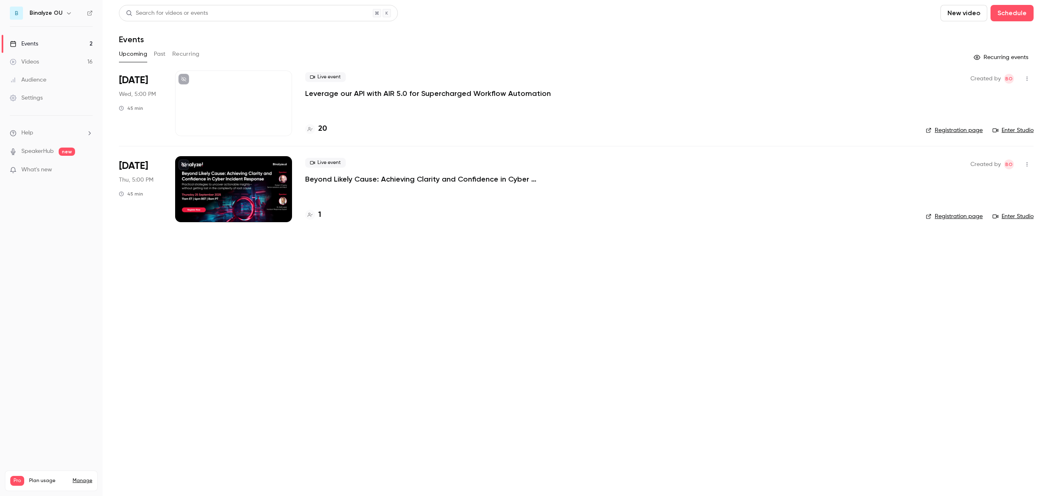  What do you see at coordinates (24, 44) in the screenshot?
I see `div: Events` at bounding box center [24, 44].